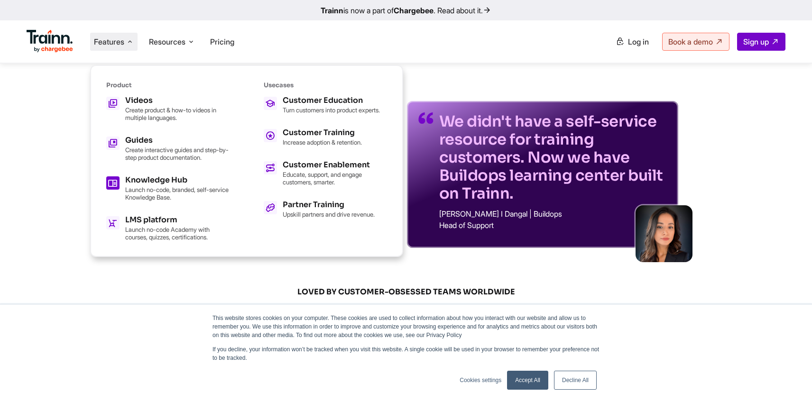  I want to click on a: Customer Education Turn customers into product experts., so click(326, 105).